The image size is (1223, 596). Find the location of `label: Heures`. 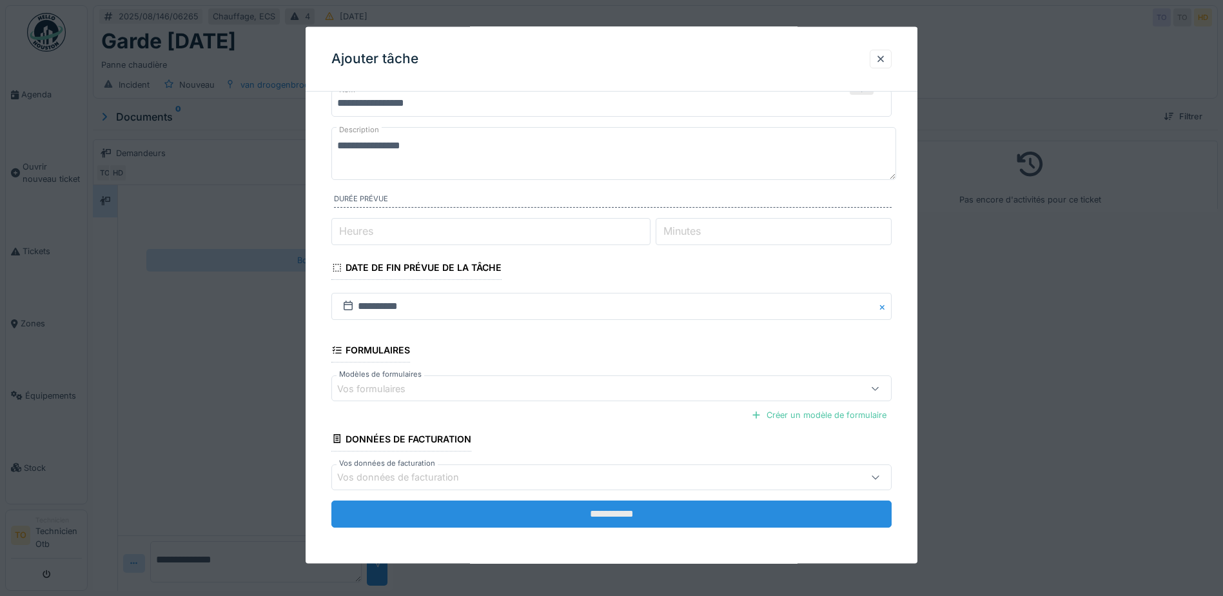

label: Heures is located at coordinates (356, 231).